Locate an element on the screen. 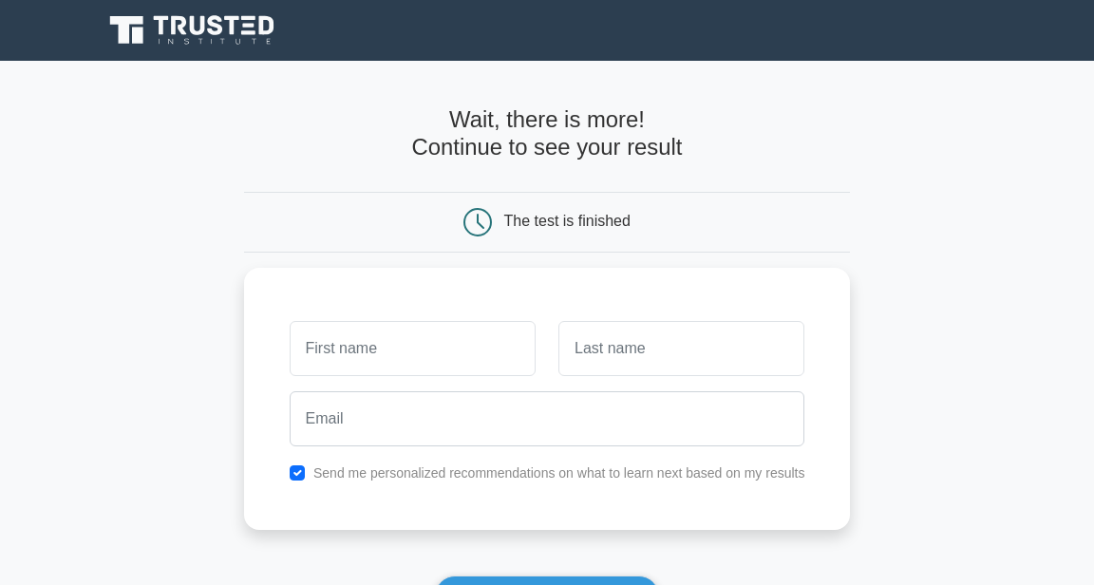 The image size is (1094, 585). label: Send me personalized recommendations on what to learn next based on my results is located at coordinates (560, 473).